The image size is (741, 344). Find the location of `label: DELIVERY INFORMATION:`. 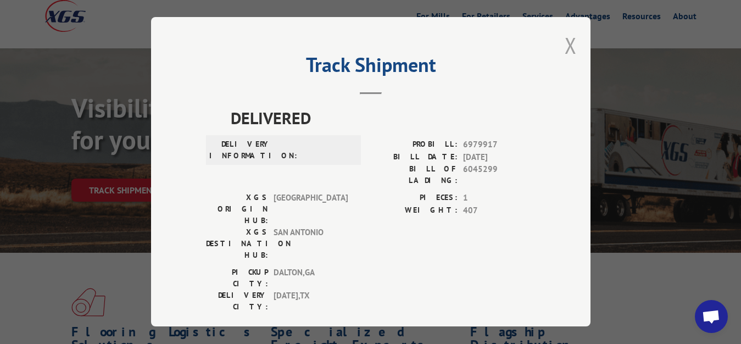

label: DELIVERY INFORMATION: is located at coordinates (240, 150).